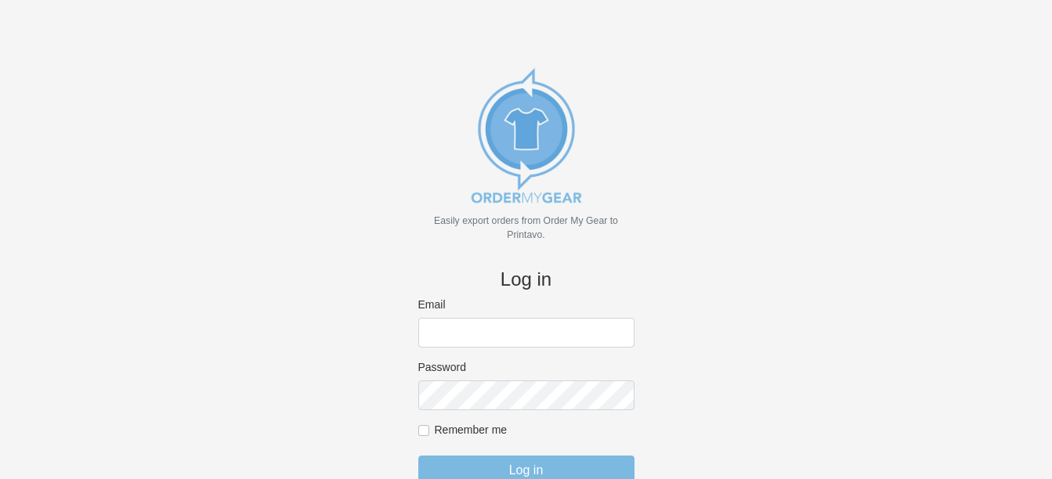 The width and height of the screenshot is (1052, 479). I want to click on label: Remember me, so click(534, 430).